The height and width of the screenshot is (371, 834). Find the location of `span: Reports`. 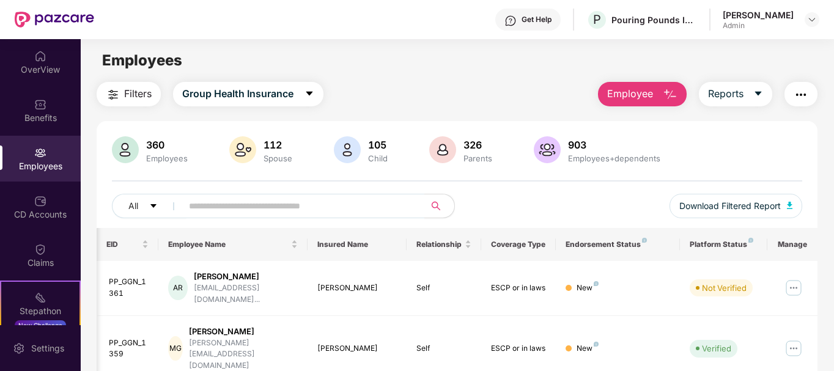

span: Reports is located at coordinates (726, 94).